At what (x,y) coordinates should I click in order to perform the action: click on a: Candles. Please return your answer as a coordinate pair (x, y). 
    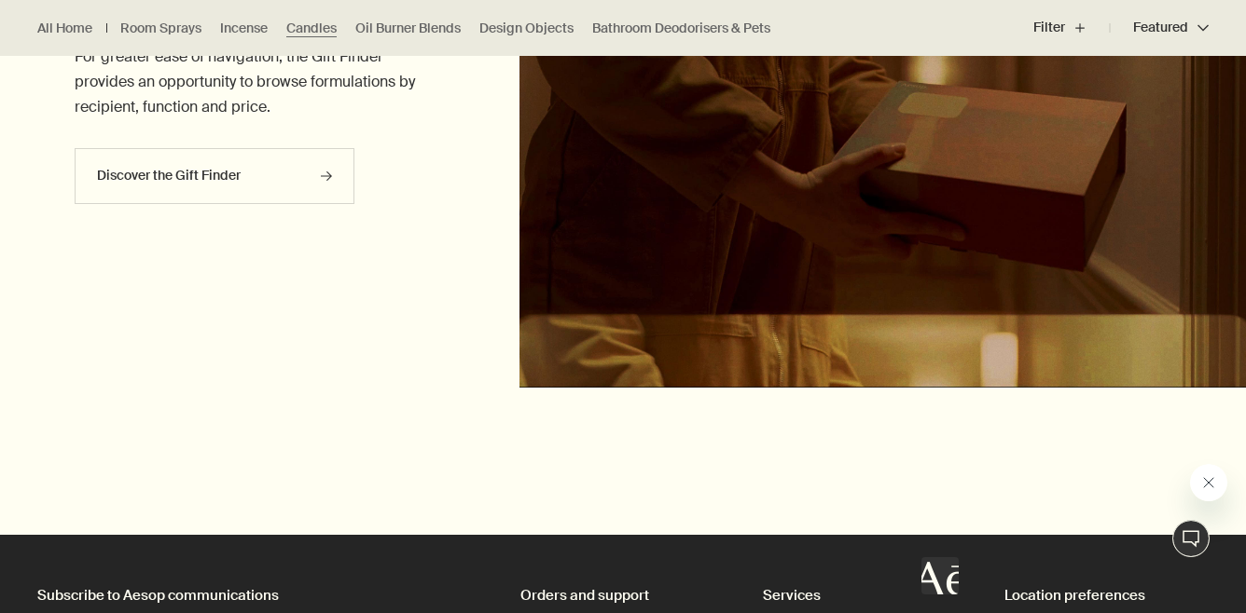
    Looking at the image, I should click on (311, 28).